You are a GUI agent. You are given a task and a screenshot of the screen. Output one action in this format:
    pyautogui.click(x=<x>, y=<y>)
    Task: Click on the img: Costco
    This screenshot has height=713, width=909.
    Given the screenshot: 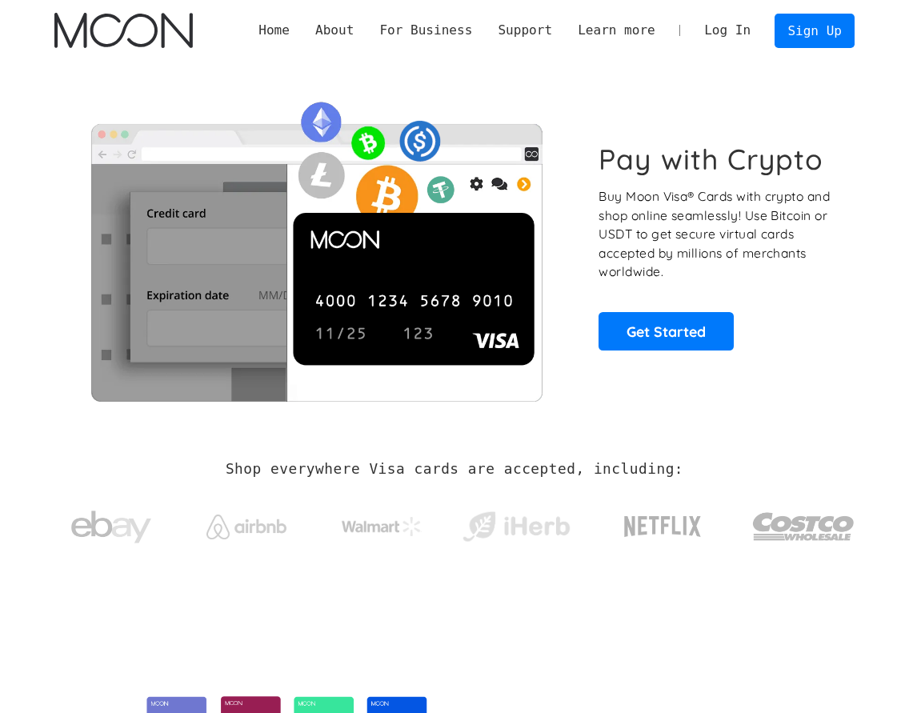 What is the action you would take?
    pyautogui.click(x=803, y=526)
    